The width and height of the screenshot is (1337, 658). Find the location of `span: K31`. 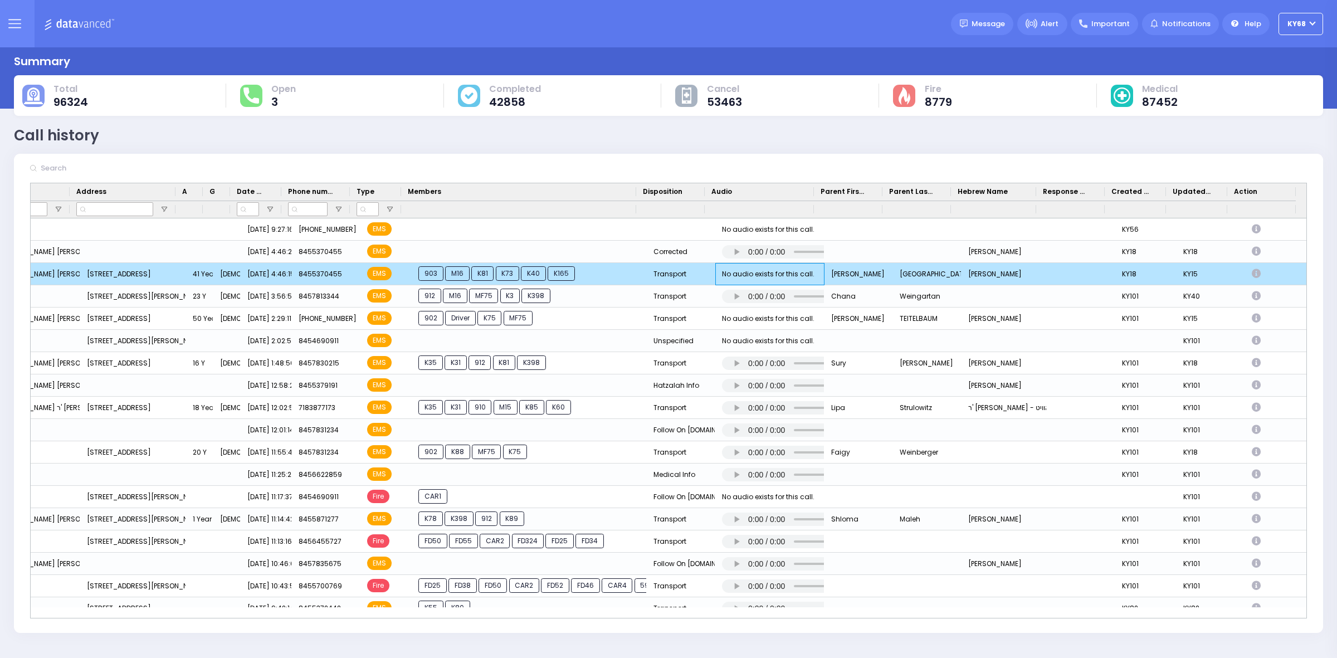

span: K31 is located at coordinates (456, 363).